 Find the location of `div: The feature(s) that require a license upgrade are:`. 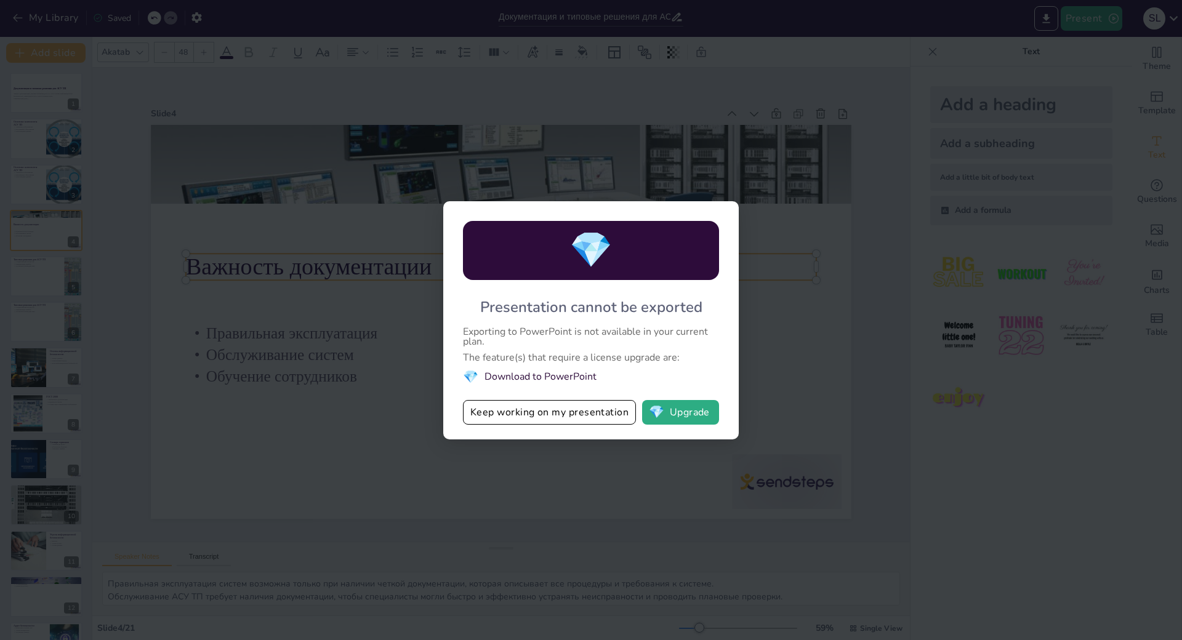

div: The feature(s) that require a license upgrade are: is located at coordinates (591, 358).